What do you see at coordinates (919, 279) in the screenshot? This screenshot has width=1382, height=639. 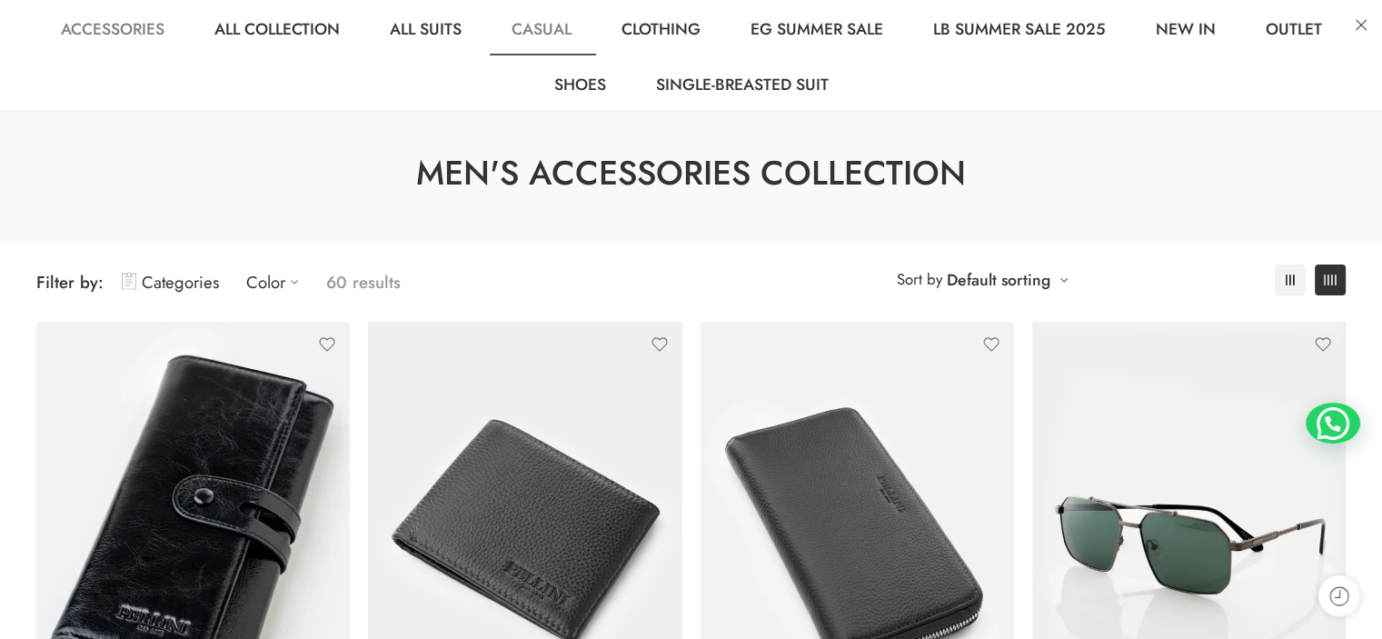 I see `span: Sort by` at bounding box center [919, 279].